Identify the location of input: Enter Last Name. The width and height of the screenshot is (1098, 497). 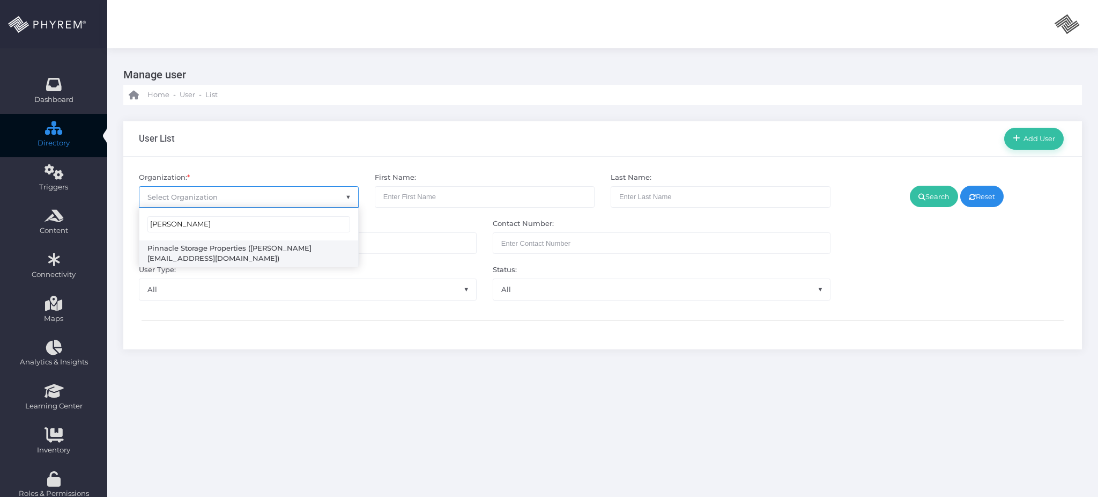
(721, 197).